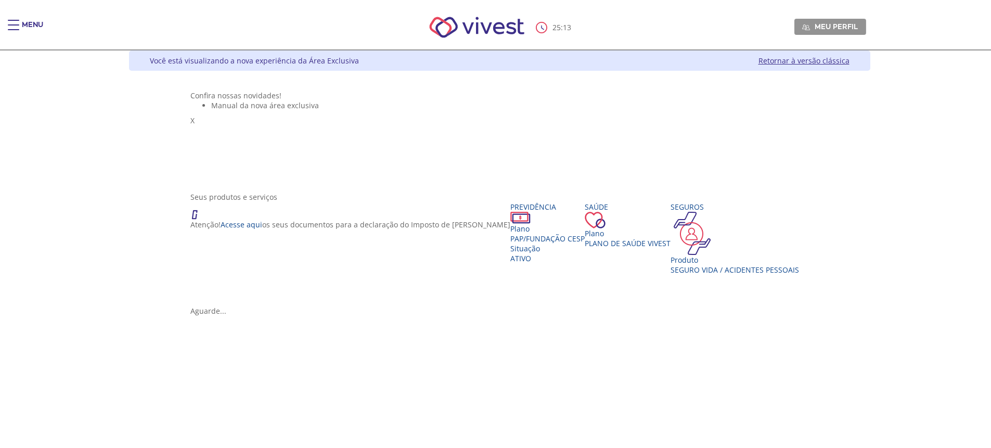 The image size is (991, 448). What do you see at coordinates (547, 233) in the screenshot?
I see `a: Previdência PlanoPAP/Fundação CESP SituaçãoAtivo` at bounding box center [547, 233].